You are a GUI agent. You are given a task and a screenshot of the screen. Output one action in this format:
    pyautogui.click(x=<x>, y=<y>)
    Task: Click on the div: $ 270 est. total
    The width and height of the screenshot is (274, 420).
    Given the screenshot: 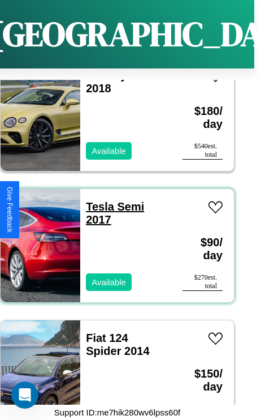 What is the action you would take?
    pyautogui.click(x=202, y=282)
    